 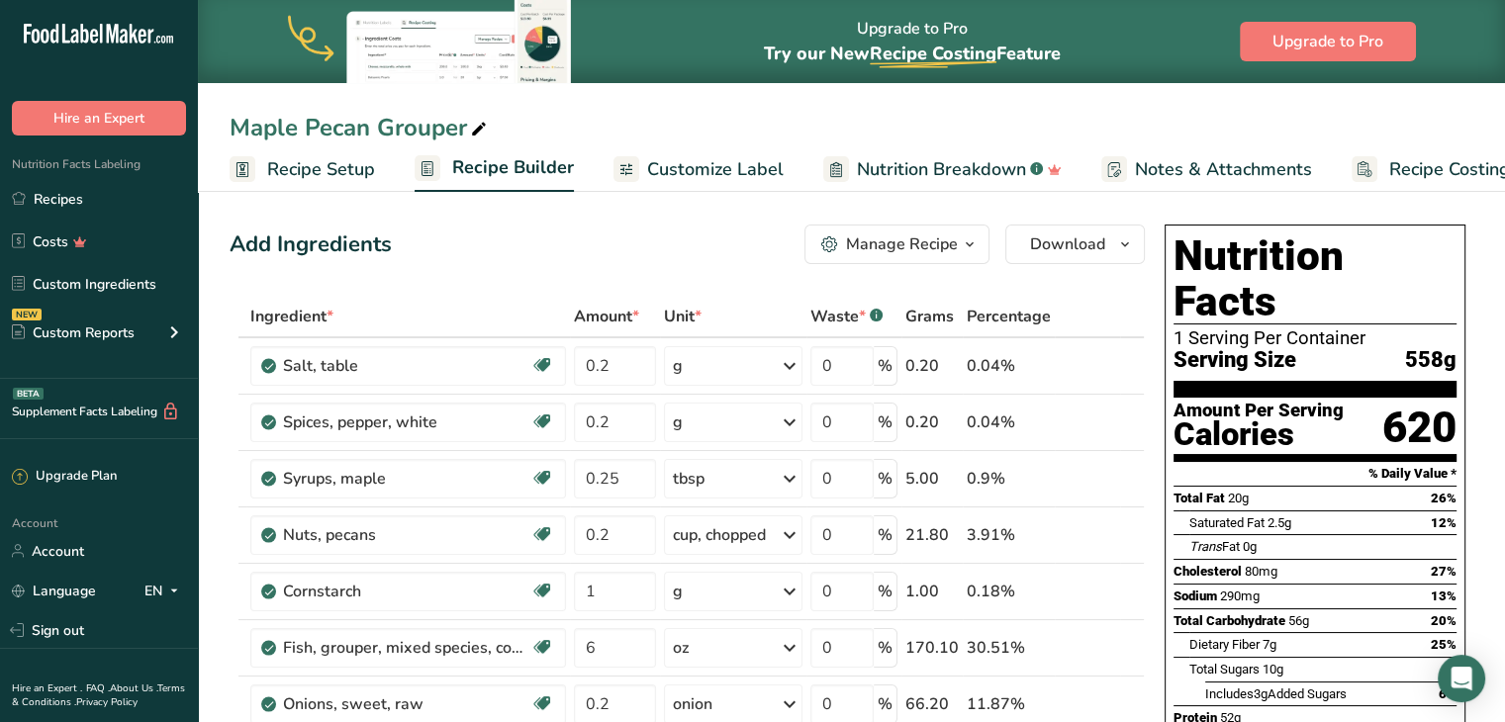 What do you see at coordinates (1206, 169) in the screenshot?
I see `a: Notes & Attachments` at bounding box center [1206, 169].